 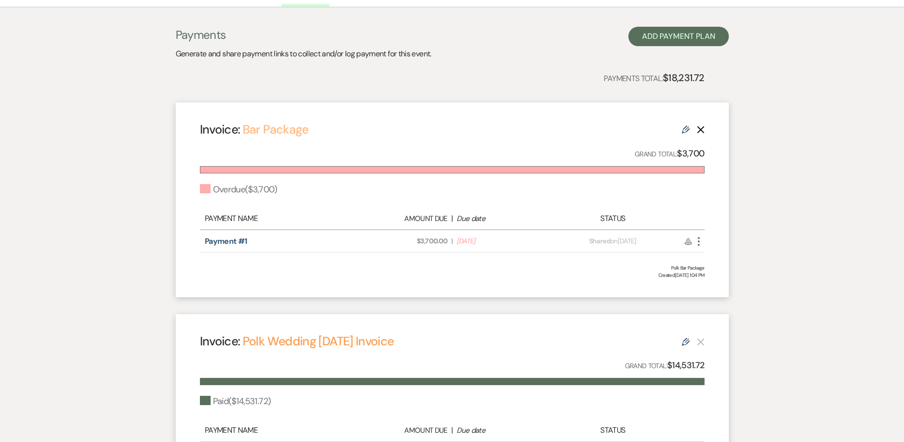 I want to click on div: Polk Bar Package, so click(x=452, y=267).